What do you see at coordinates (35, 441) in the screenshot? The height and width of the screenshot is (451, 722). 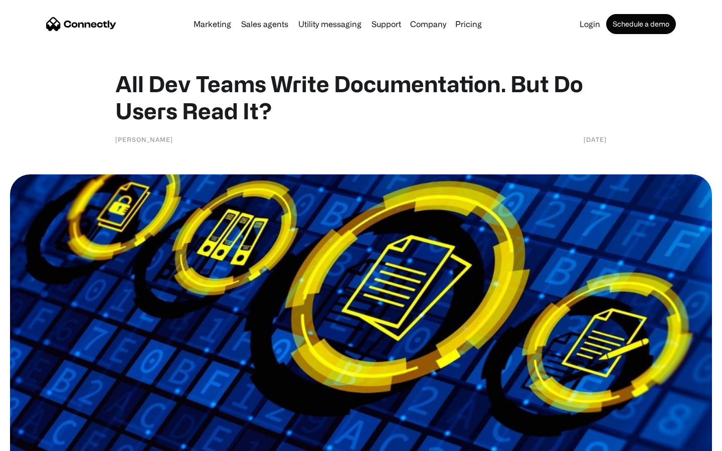 I see `aside: Language selected: English` at bounding box center [35, 441].